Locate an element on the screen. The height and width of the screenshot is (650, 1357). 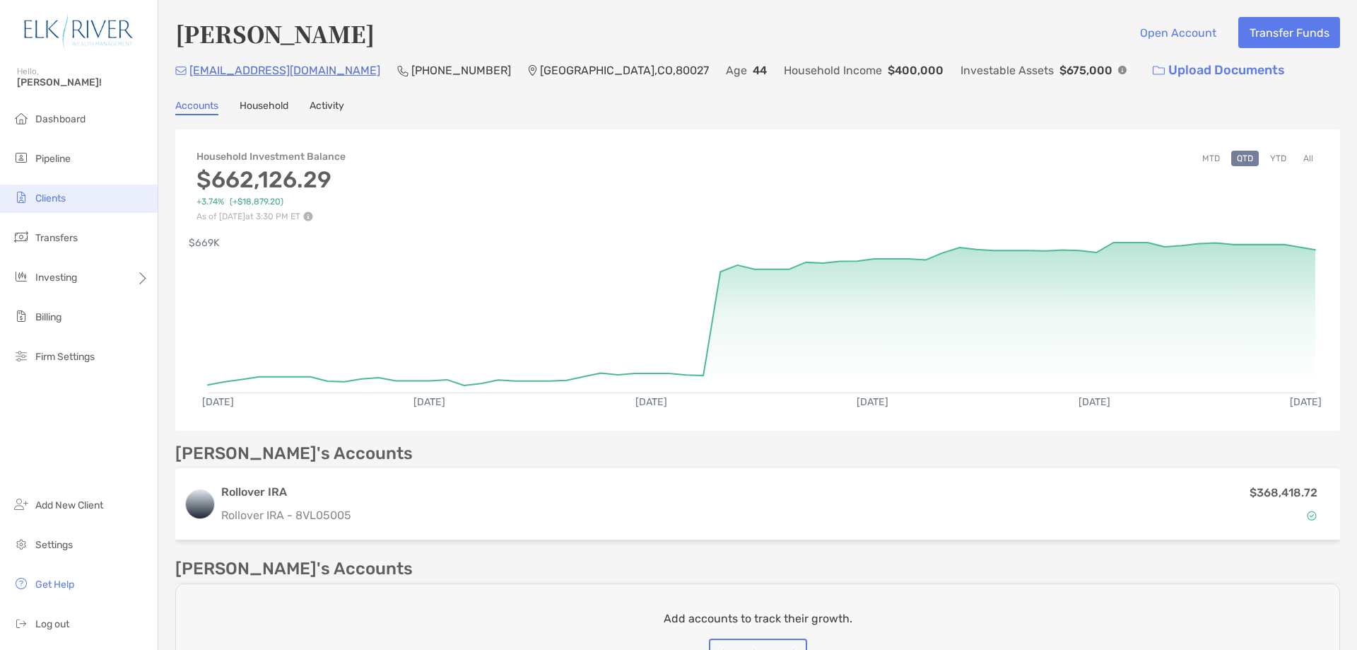
img: Info Icon is located at coordinates (1123, 70).